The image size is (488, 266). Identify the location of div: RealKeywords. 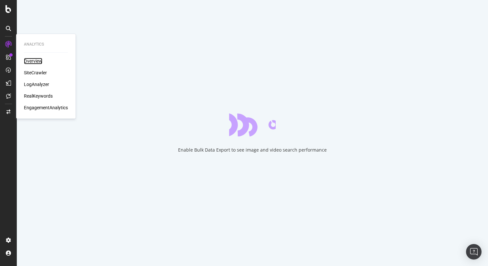
(38, 96).